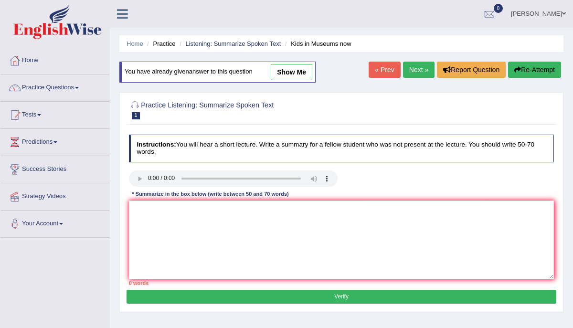  I want to click on a: Tests, so click(55, 114).